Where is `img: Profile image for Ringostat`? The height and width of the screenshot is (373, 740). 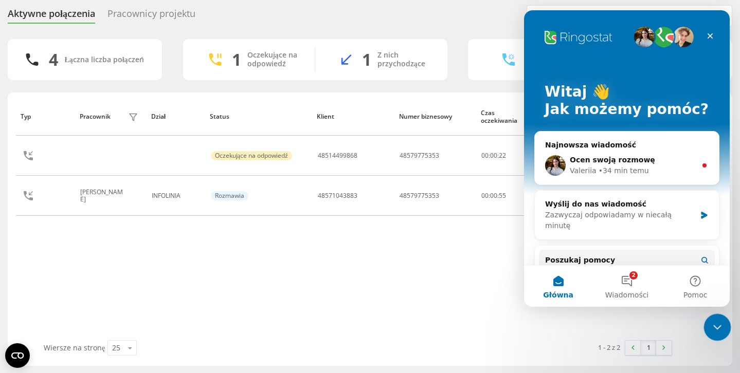
img: Profile image for Ringostat is located at coordinates (140, 27).